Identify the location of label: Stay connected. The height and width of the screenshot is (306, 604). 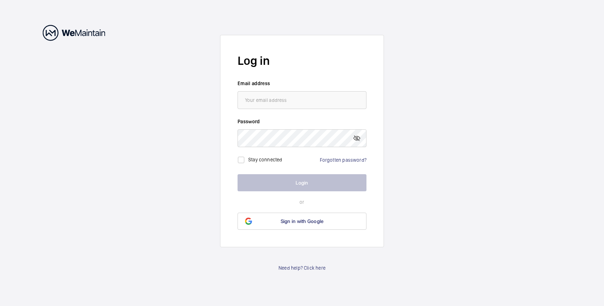
(265, 159).